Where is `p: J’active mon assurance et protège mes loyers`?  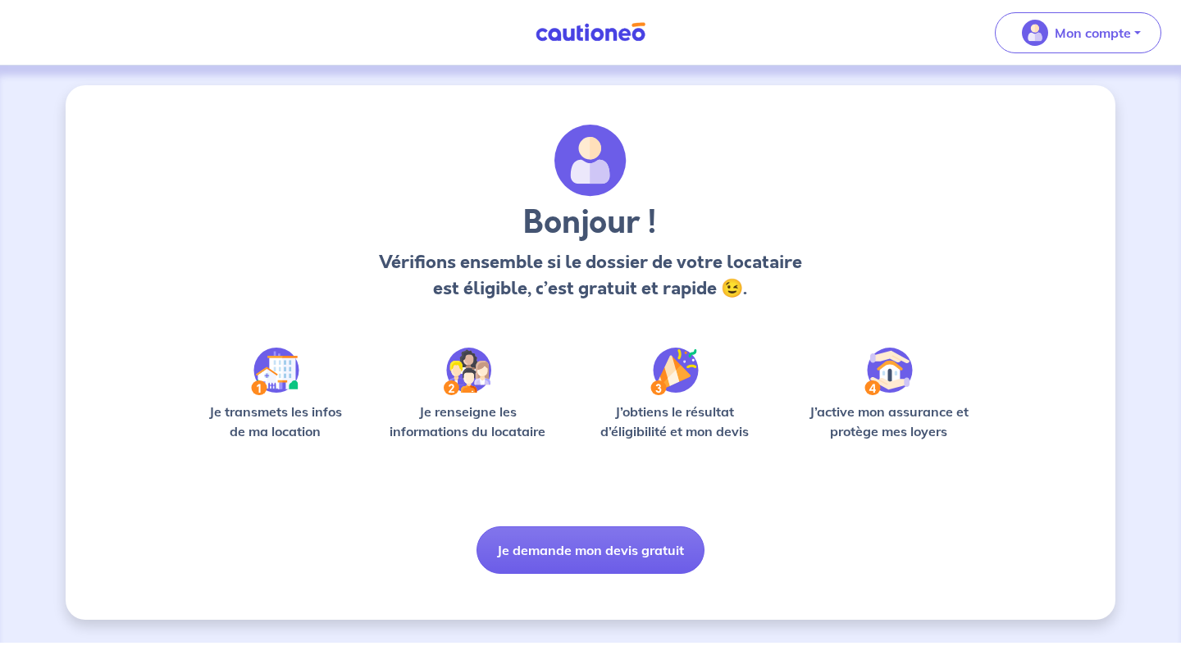
p: J’active mon assurance et protège mes loyers is located at coordinates (888, 422).